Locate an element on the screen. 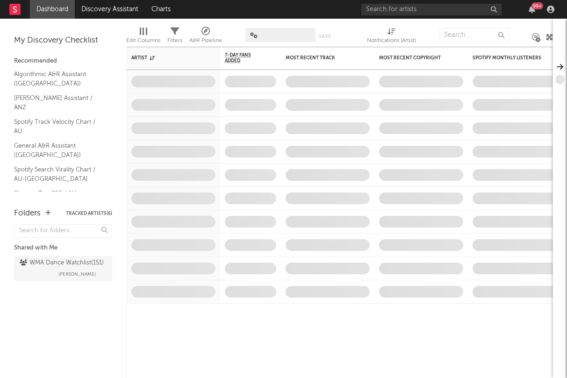 Image resolution: width=567 pixels, height=378 pixels. input: Search... is located at coordinates (474, 35).